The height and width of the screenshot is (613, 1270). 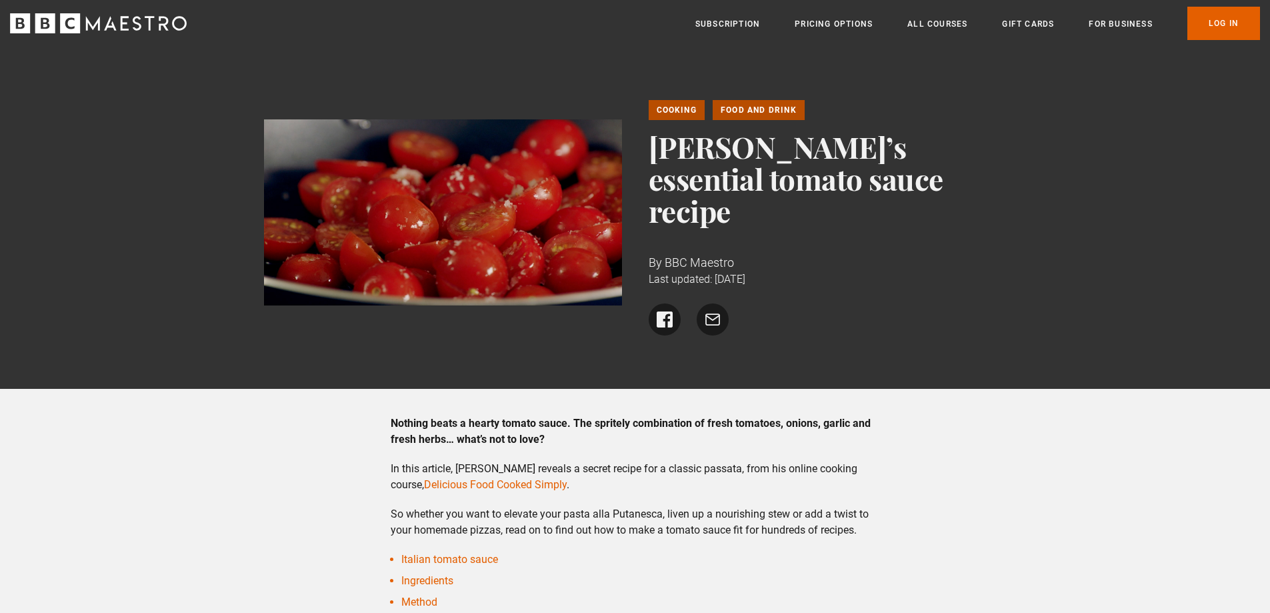 What do you see at coordinates (98, 23) in the screenshot?
I see `svg: BBC Maestro` at bounding box center [98, 23].